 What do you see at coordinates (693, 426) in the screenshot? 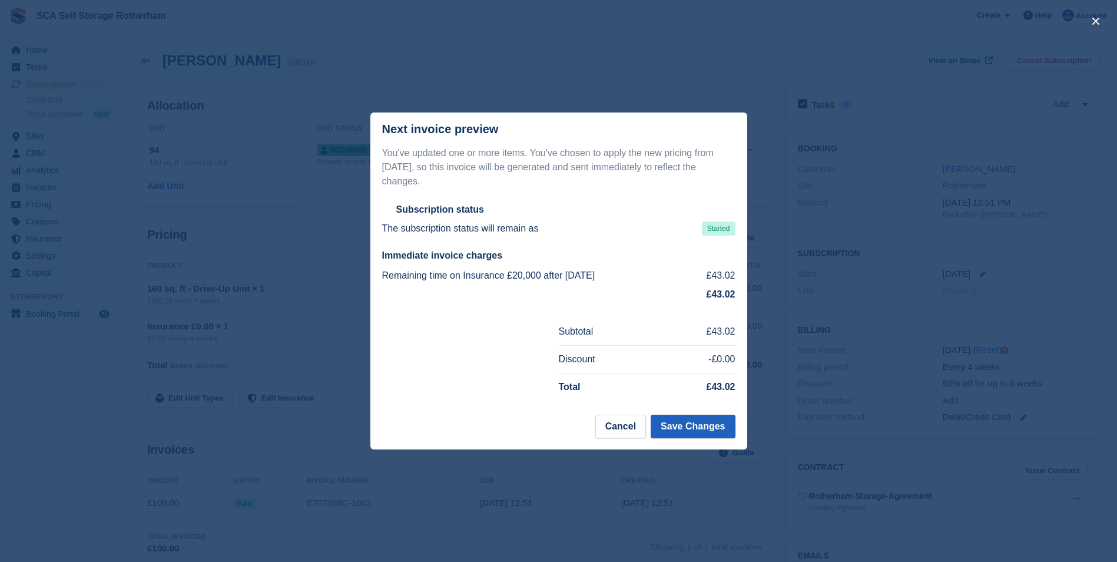
I see `button: Save Changes` at bounding box center [693, 426].